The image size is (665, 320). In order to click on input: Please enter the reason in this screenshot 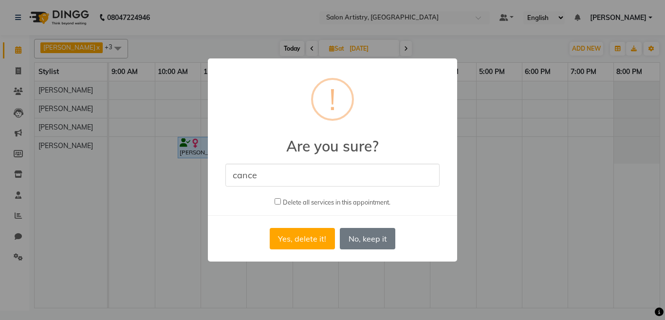, I will do `click(332, 175)`.